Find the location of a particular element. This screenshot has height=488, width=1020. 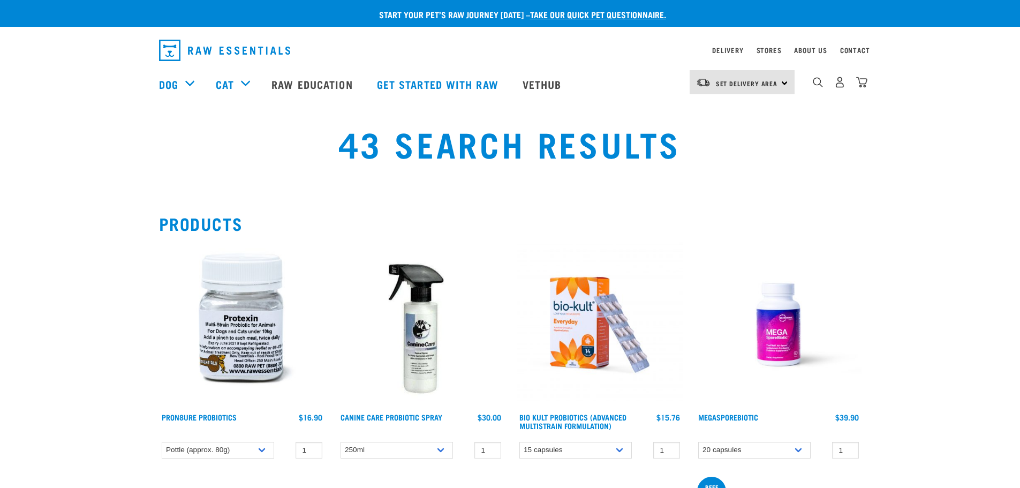

div: $16.90 is located at coordinates (310, 417).